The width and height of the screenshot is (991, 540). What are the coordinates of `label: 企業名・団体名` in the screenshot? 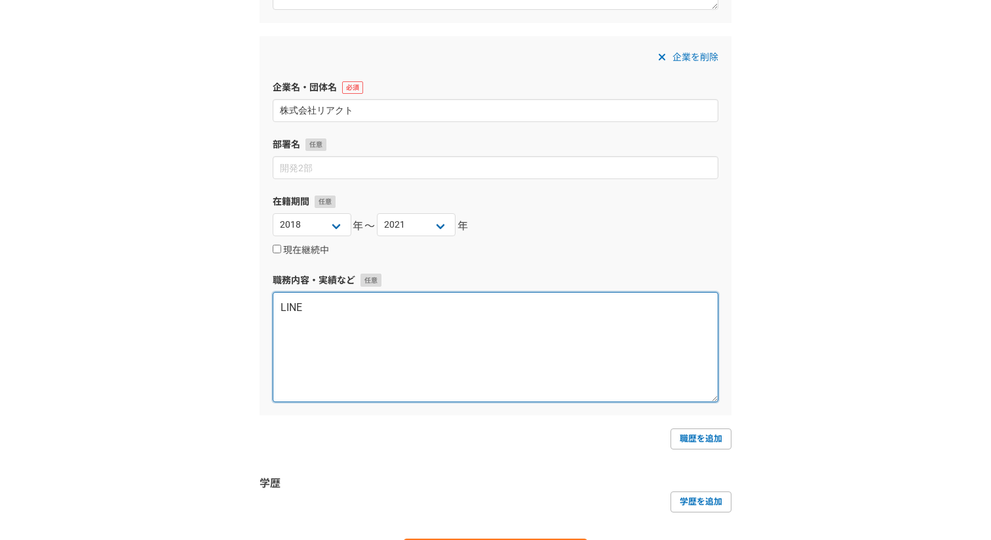 It's located at (496, 87).